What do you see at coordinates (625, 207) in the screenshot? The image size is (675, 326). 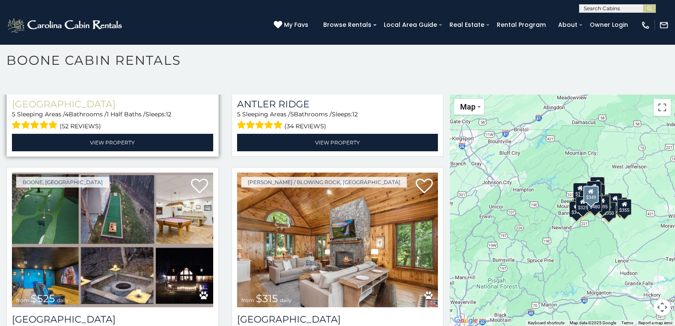 I see `div: $355` at bounding box center [625, 207].